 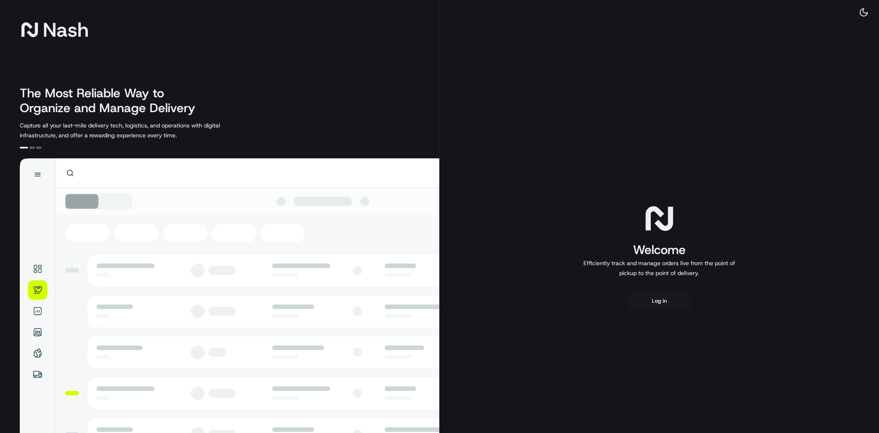 What do you see at coordinates (112, 101) in the screenshot?
I see `h2: The Most Reliable Way to Organize and Manage Delivery` at bounding box center [112, 101].